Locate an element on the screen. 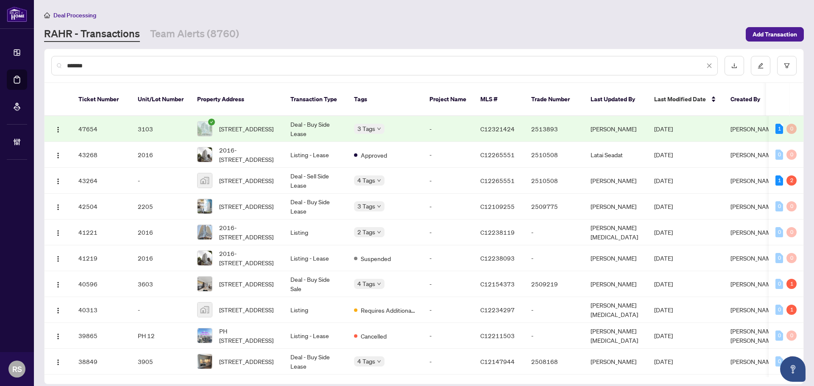 The image size is (814, 386). span: C12238119 is located at coordinates (497, 232).